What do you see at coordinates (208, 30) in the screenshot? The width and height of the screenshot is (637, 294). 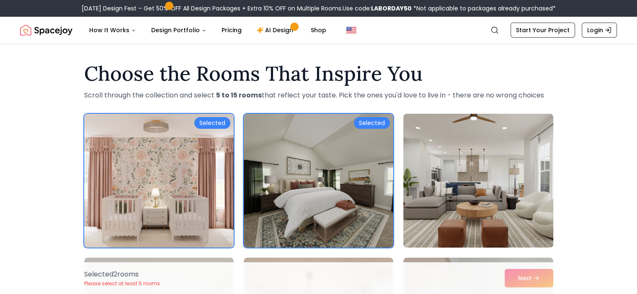 I see `nav: Main` at bounding box center [208, 30].